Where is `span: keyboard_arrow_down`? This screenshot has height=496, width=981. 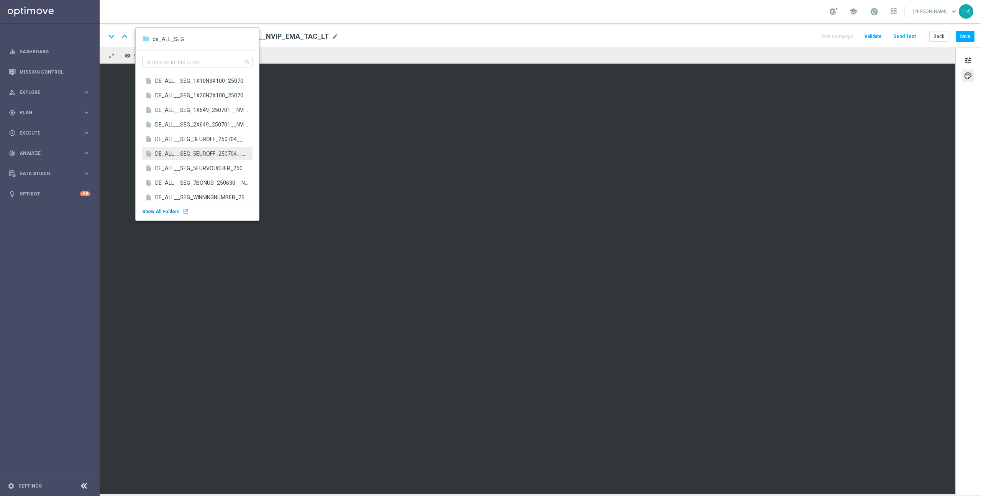
span: keyboard_arrow_down is located at coordinates (953, 11).